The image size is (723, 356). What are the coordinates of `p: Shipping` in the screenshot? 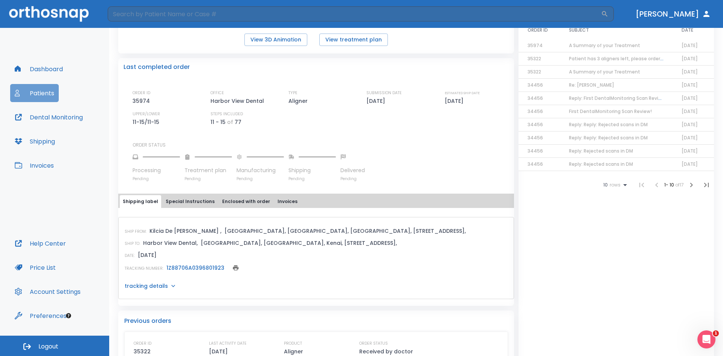 It's located at (312, 170).